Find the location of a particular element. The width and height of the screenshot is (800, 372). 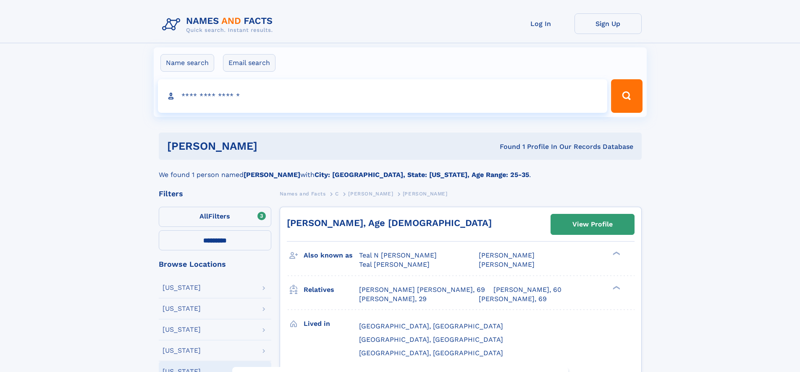

a: Names and Facts is located at coordinates (303, 194).